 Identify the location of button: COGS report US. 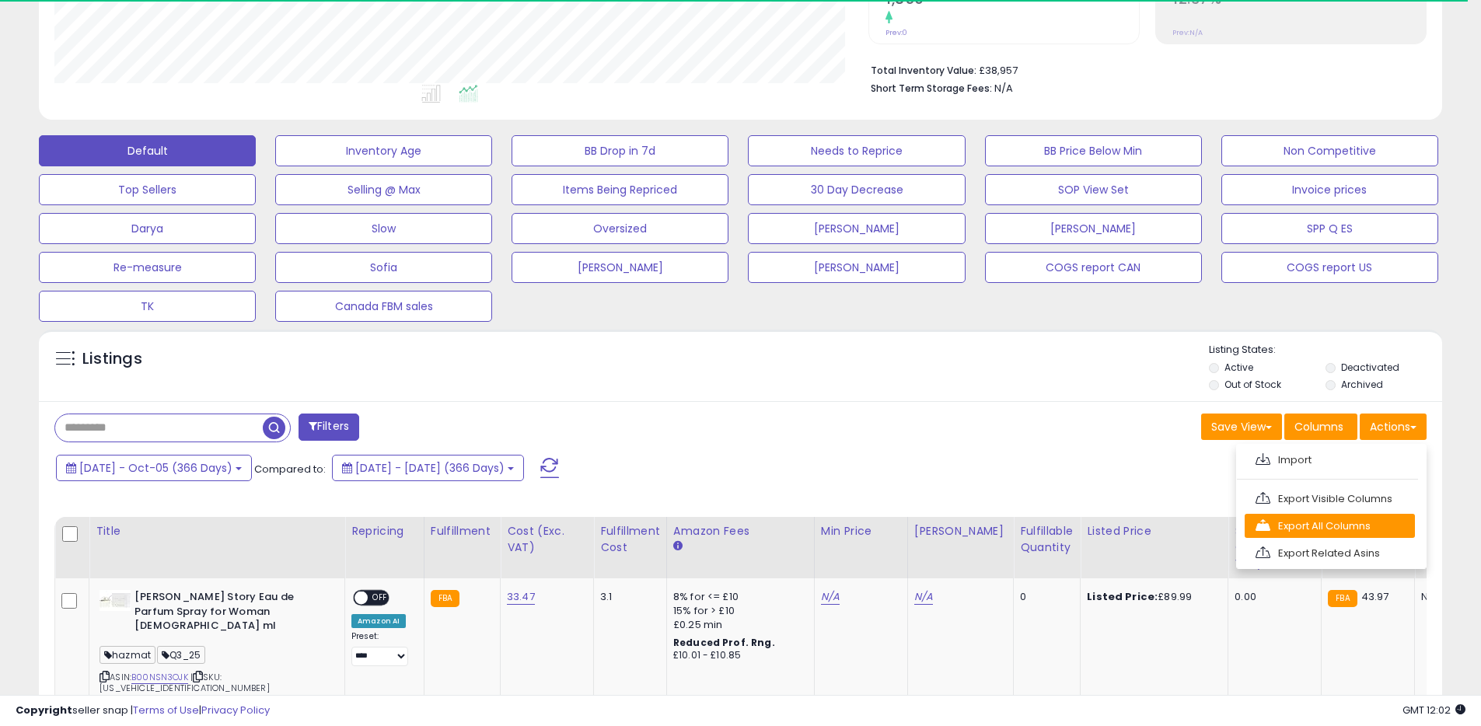
(1329, 267).